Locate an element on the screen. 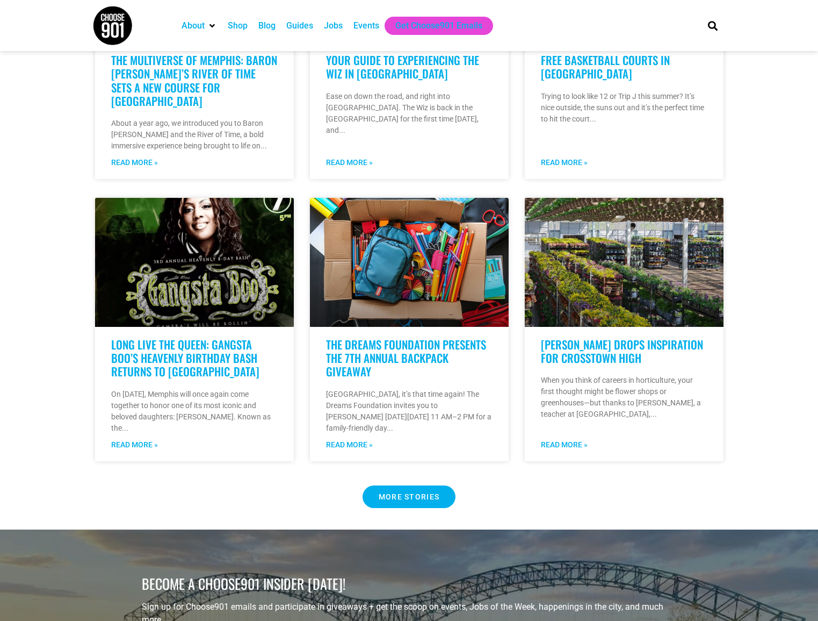 This screenshot has width=818, height=621. a: Read more about The Dreams Foundation Presents The 7th Annual Backpack Giveaway is located at coordinates (349, 444).